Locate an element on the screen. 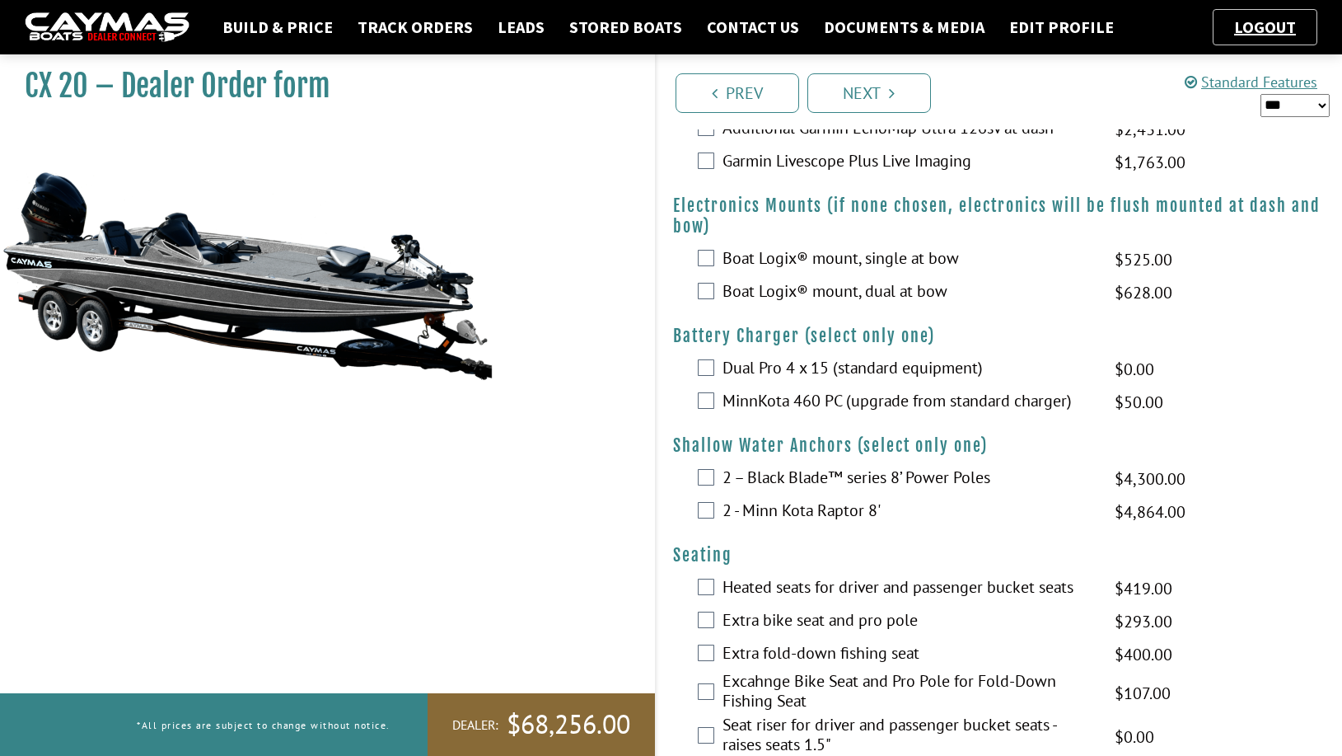  a: Logout is located at coordinates (1265, 26).